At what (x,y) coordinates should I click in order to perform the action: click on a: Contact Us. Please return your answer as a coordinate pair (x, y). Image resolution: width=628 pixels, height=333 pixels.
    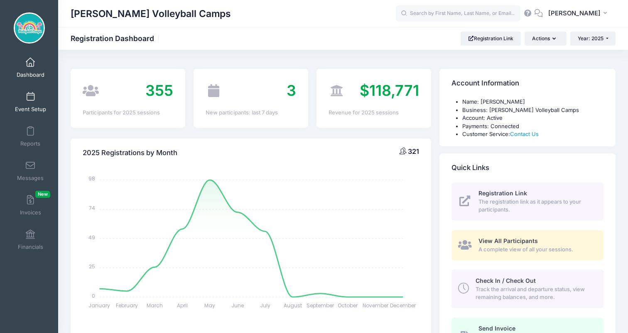
    Looking at the image, I should click on (524, 134).